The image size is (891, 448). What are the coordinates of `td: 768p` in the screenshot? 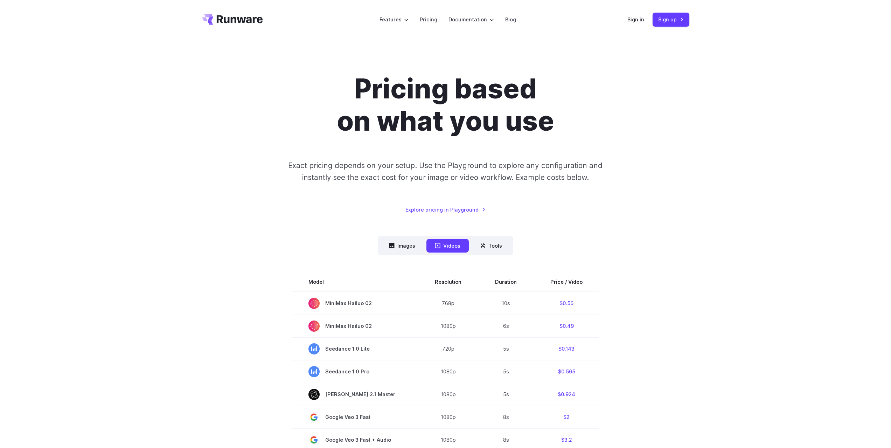 It's located at (448, 303).